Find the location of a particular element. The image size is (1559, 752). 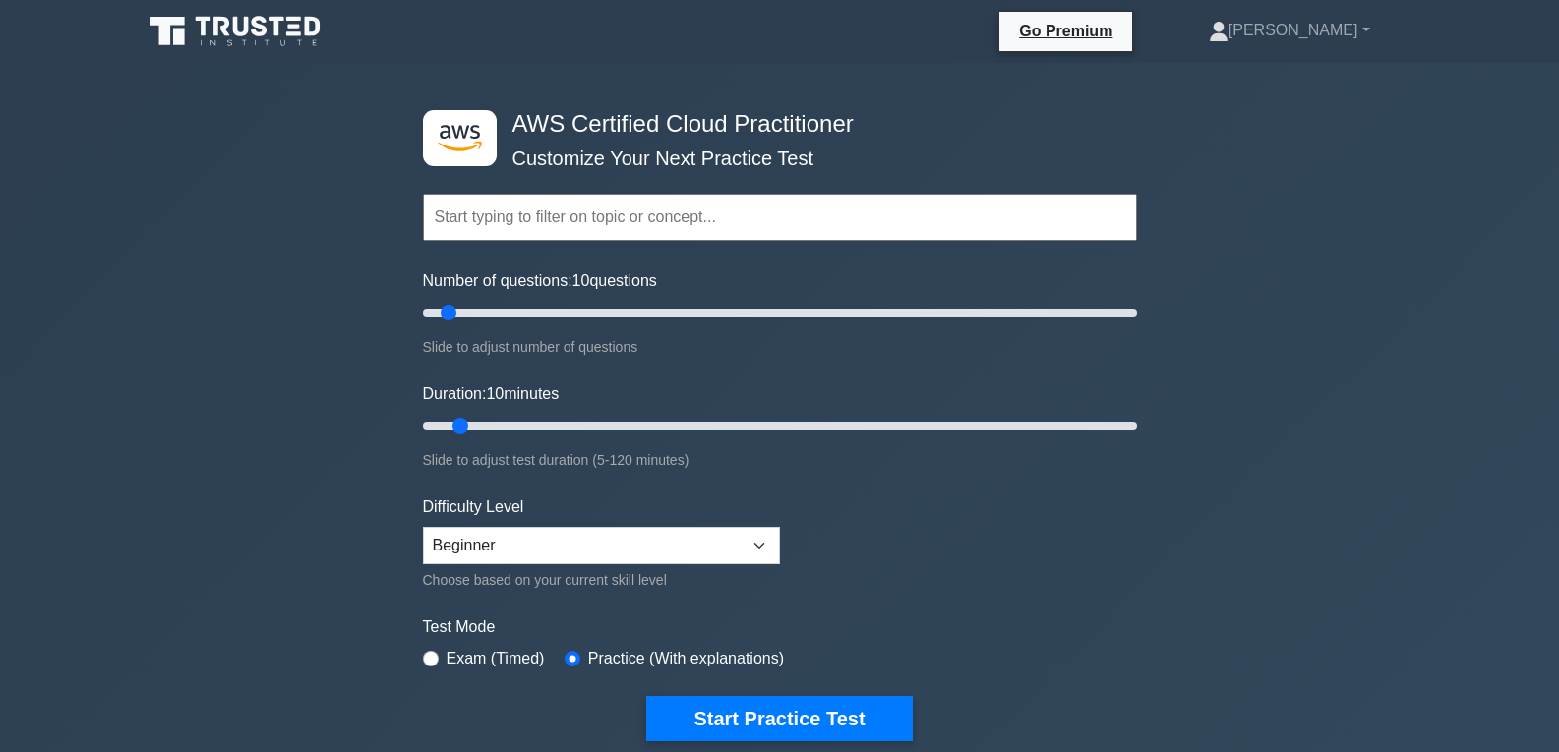

h4: AWS Certified Cloud Practitioner is located at coordinates (772, 124).